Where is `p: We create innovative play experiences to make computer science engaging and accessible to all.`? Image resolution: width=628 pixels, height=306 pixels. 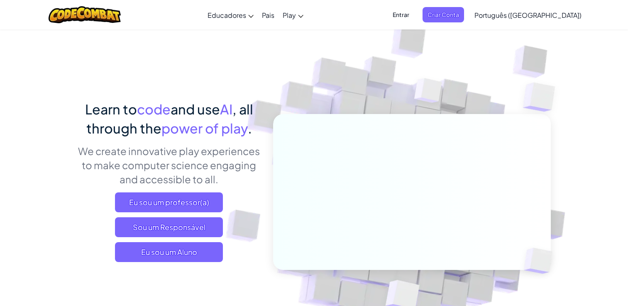
p: We create innovative play experiences to make computer science engaging and accessible to all. is located at coordinates (169, 165).